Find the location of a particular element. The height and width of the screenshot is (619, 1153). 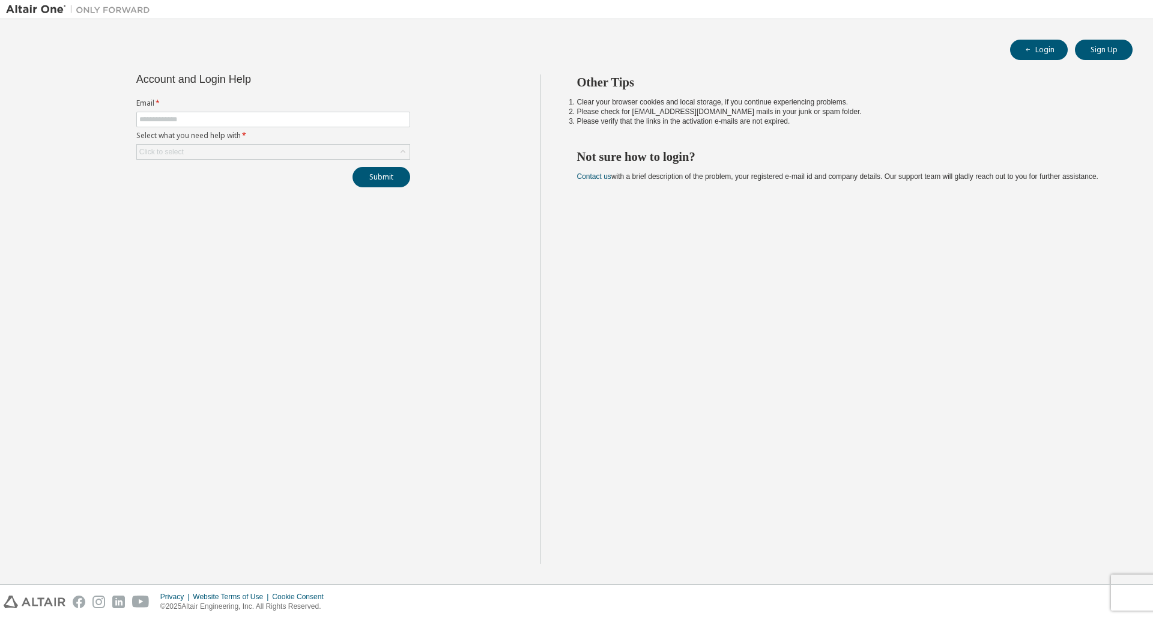

img: linkedin.svg is located at coordinates (118, 602).